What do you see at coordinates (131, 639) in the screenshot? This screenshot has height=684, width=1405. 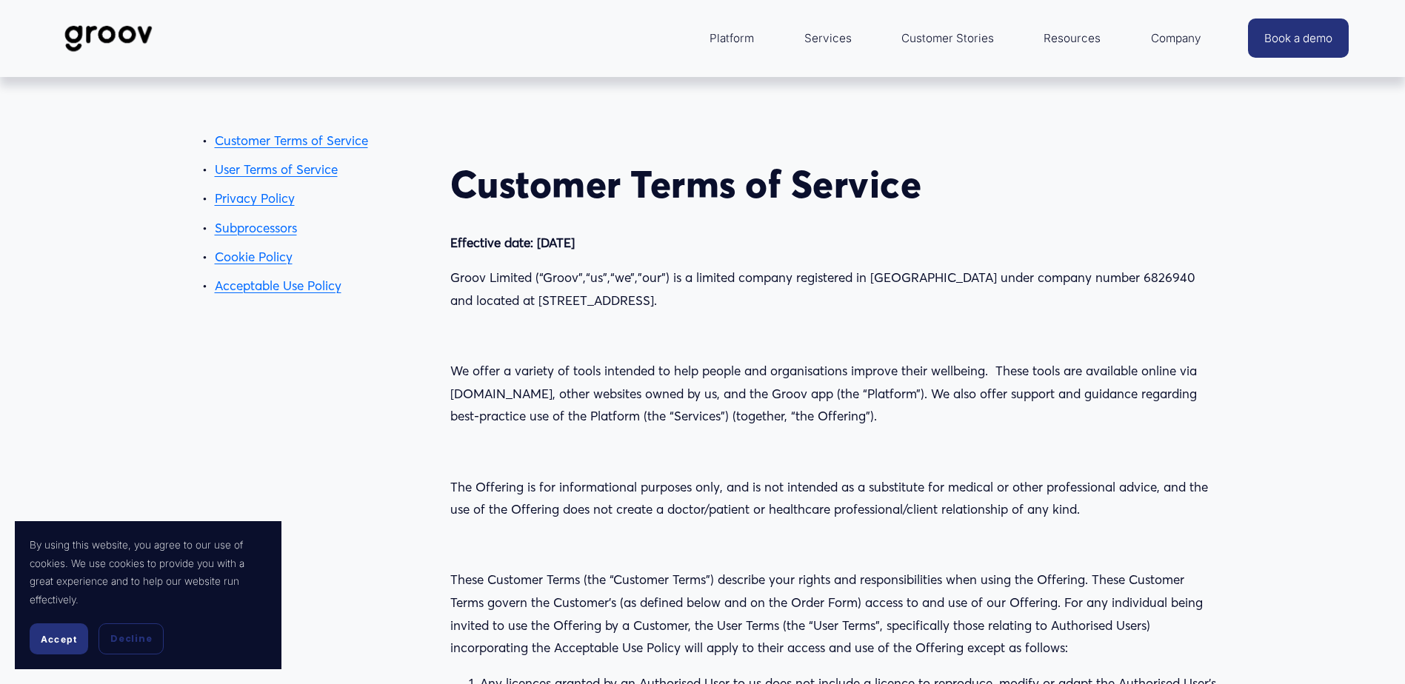 I see `span: Decline` at bounding box center [131, 639].